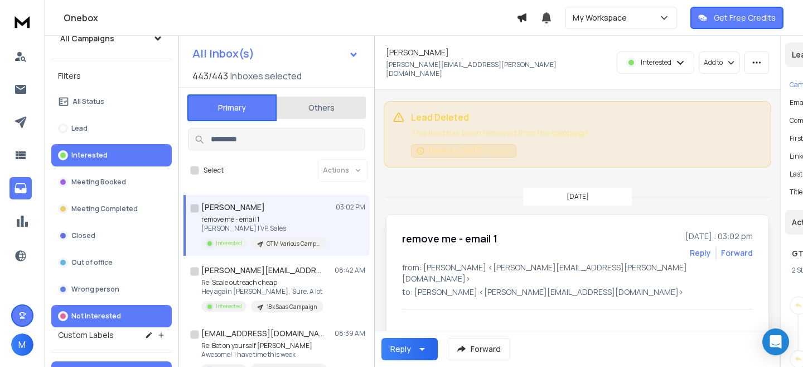  Describe the element at coordinates (104, 209) in the screenshot. I see `p: Meeting Completed` at that location.